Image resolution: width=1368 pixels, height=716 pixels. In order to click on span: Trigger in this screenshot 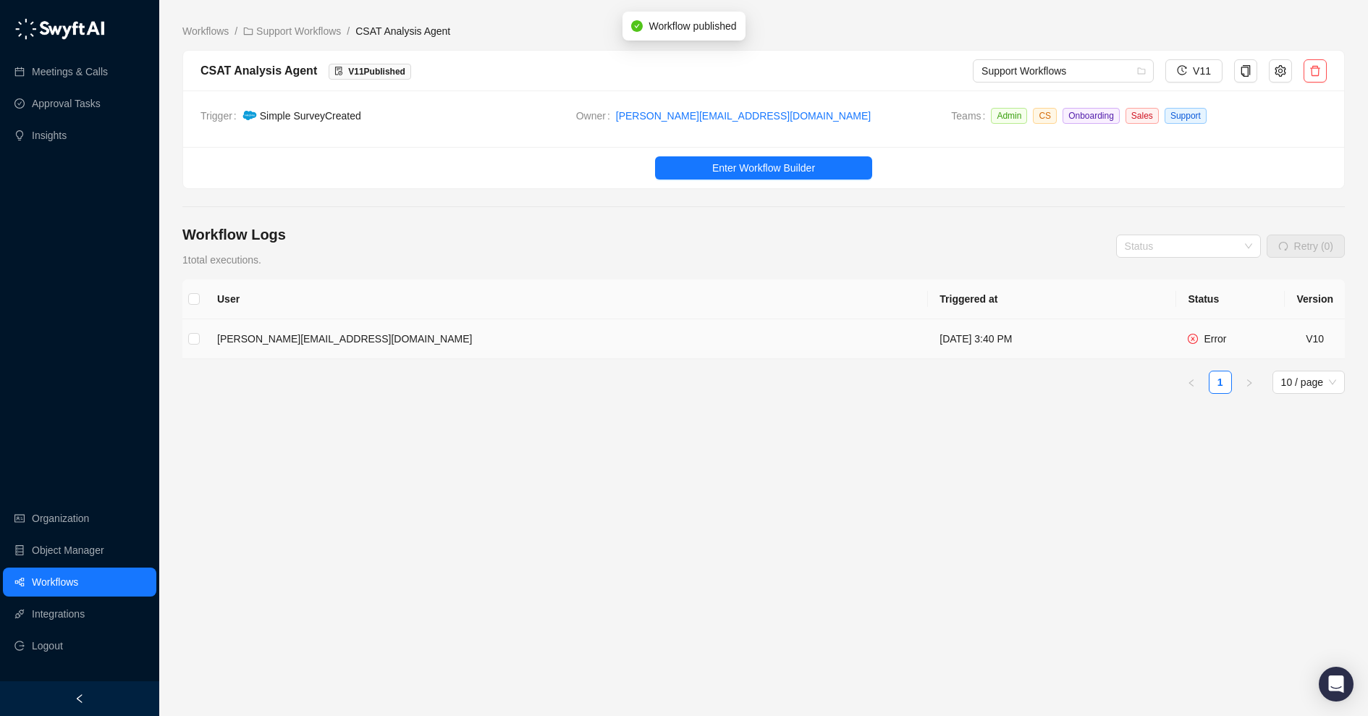, I will do `click(221, 116)`.